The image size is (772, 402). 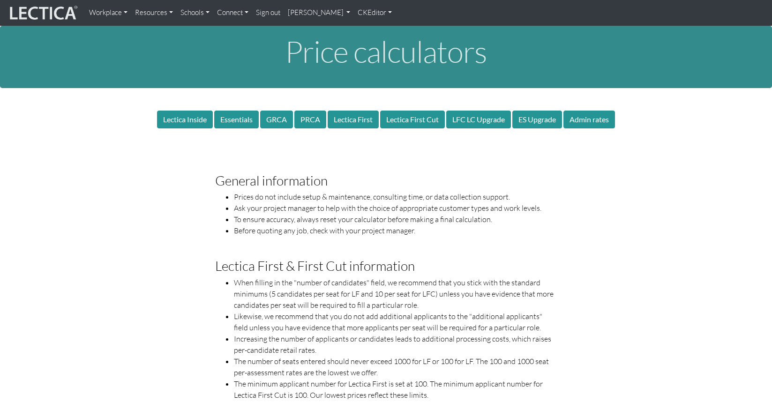 What do you see at coordinates (396, 219) in the screenshot?
I see `li: To ensure accuracy, always reset your calculator before making a final calculation.` at bounding box center [396, 219].